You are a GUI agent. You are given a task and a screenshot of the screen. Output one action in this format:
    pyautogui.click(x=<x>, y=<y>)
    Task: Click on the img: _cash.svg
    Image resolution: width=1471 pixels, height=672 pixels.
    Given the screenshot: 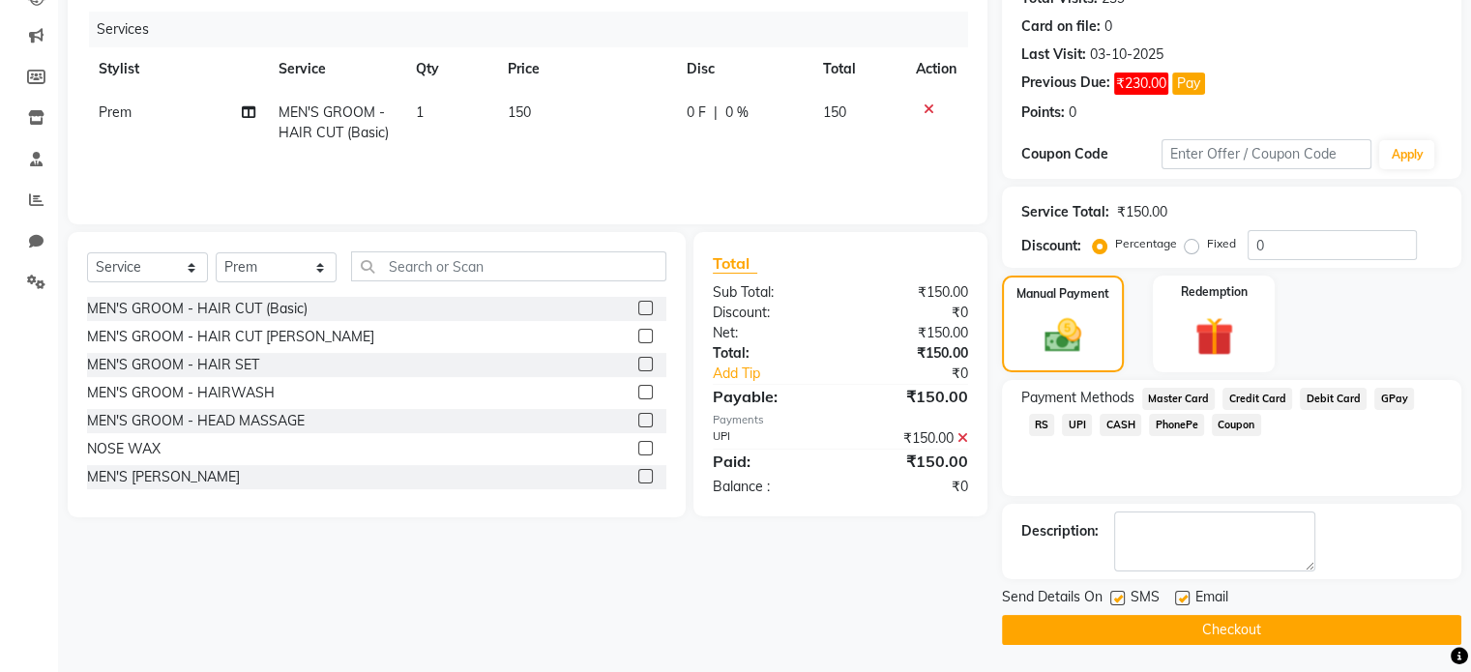 What is the action you would take?
    pyautogui.click(x=1063, y=336)
    